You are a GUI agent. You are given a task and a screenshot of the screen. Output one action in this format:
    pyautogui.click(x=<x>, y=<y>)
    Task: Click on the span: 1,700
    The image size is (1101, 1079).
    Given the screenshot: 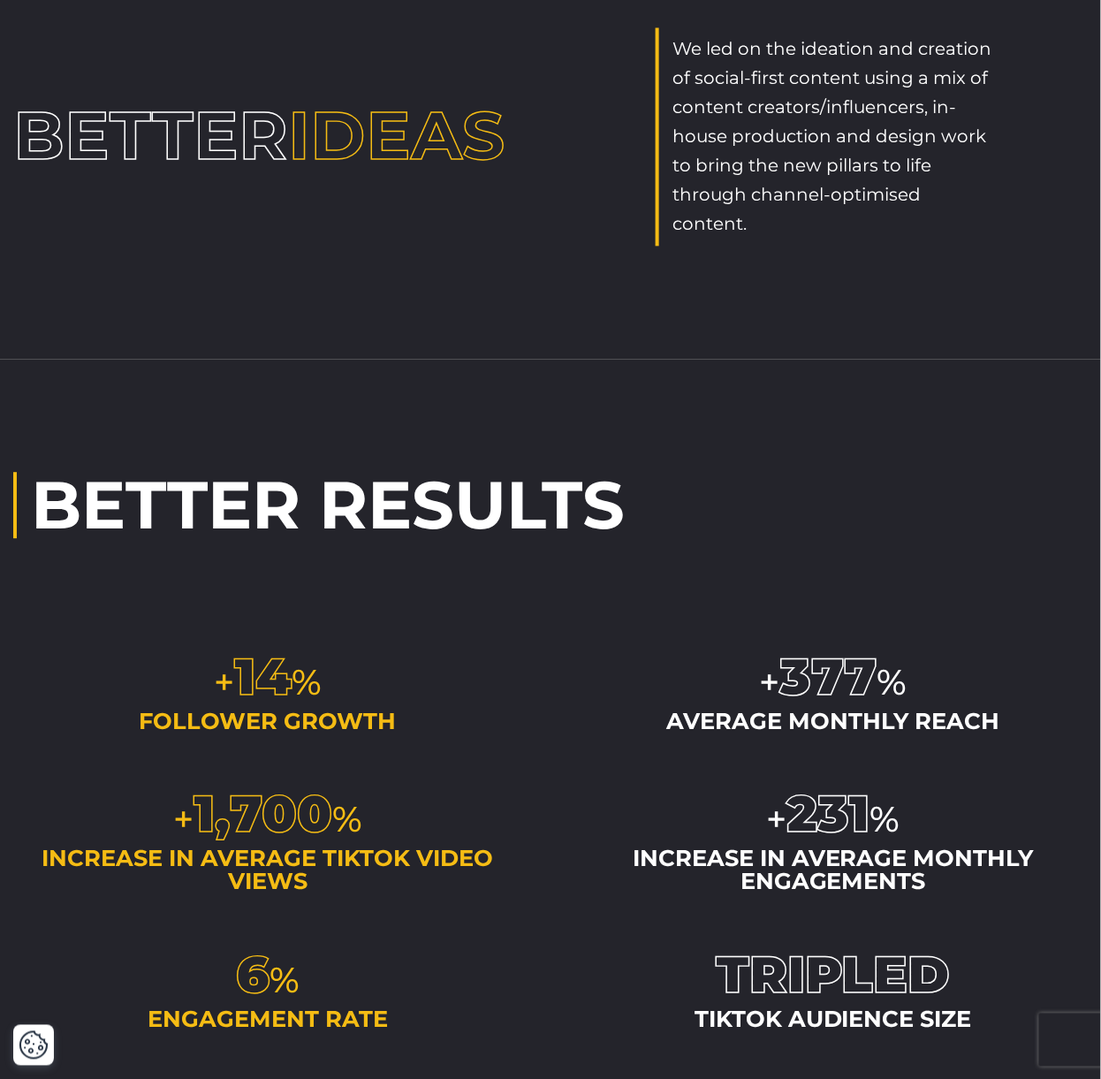 What is the action you would take?
    pyautogui.click(x=262, y=813)
    